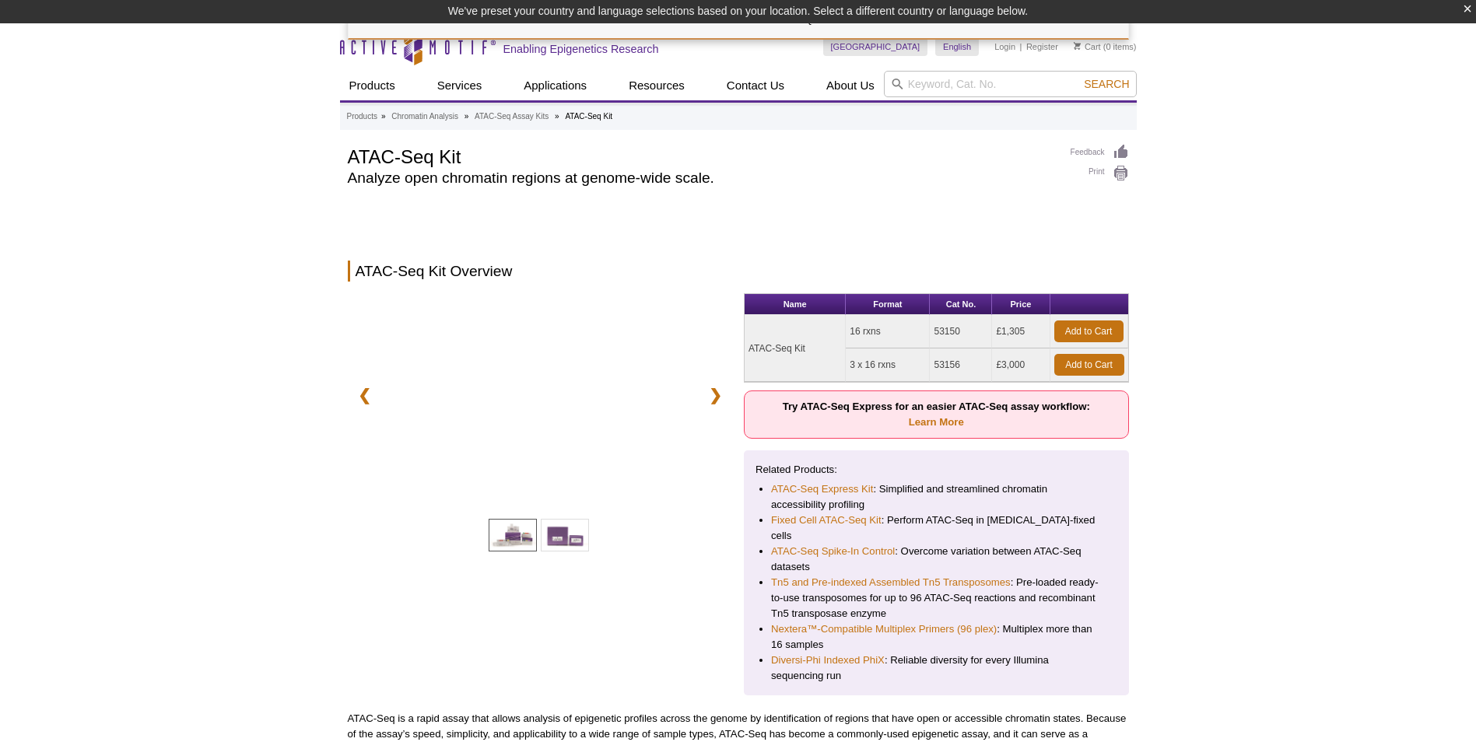  What do you see at coordinates (795, 304) in the screenshot?
I see `th: Name` at bounding box center [795, 304].